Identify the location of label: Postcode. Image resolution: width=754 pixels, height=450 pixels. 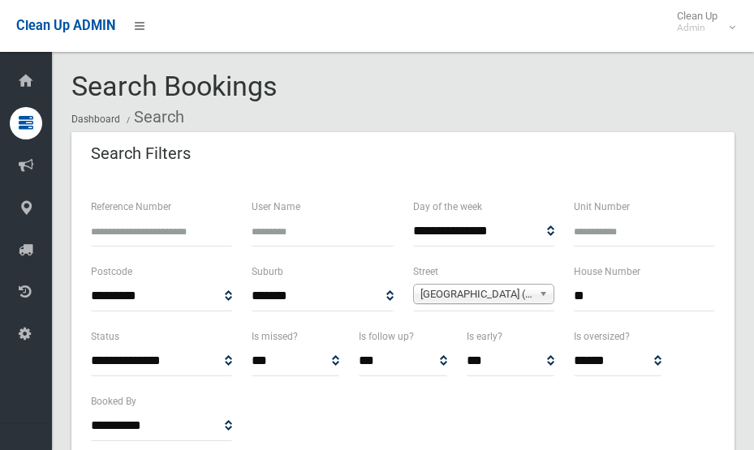
(111, 272).